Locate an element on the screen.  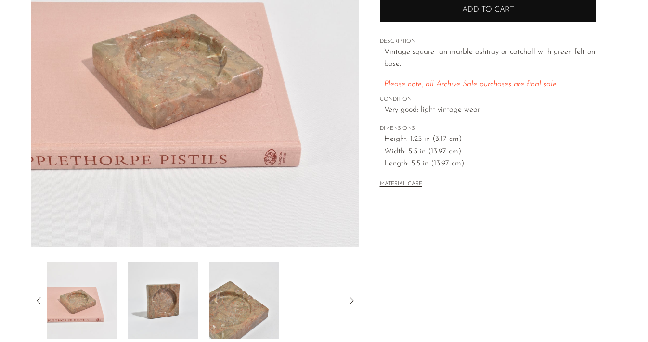
span: Very good; light vintage wear. is located at coordinates (490, 110).